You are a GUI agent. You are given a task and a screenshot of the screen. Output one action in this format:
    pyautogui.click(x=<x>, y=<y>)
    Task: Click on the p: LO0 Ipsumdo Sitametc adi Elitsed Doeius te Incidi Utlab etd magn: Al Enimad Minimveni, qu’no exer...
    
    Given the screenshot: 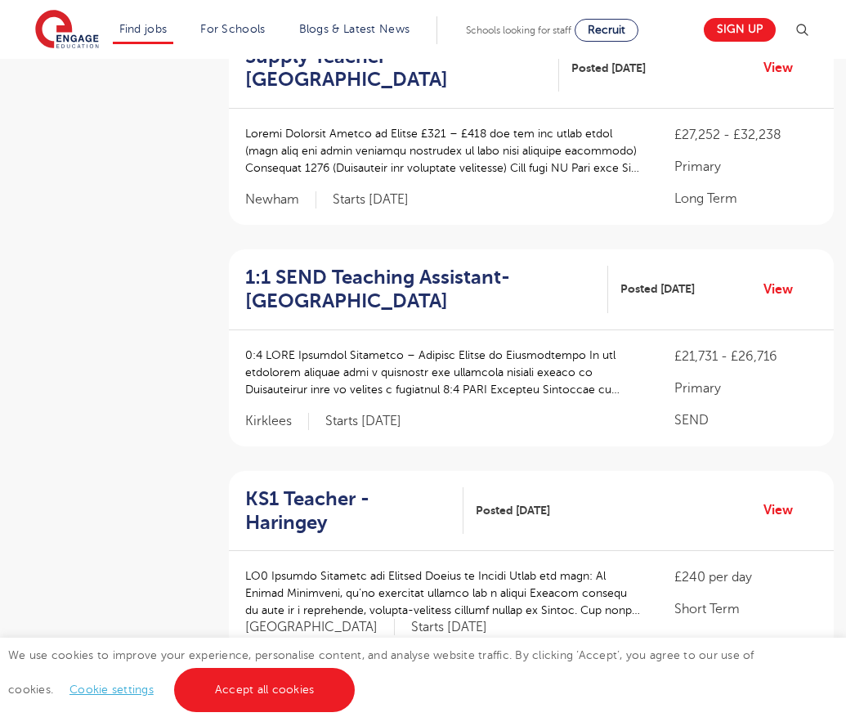 What is the action you would take?
    pyautogui.click(x=443, y=593)
    